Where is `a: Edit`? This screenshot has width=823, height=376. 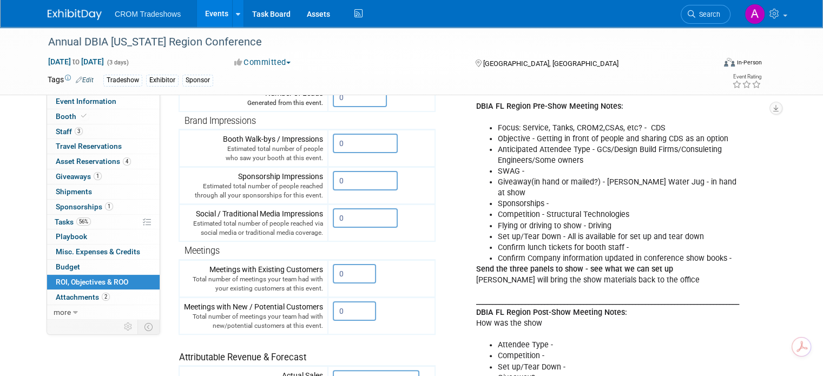
a: Edit is located at coordinates (84, 80).